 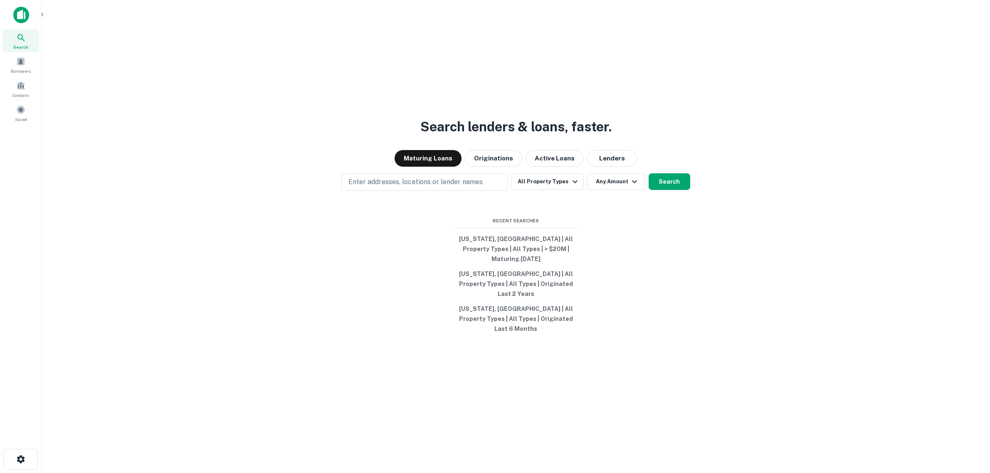 What do you see at coordinates (555, 158) in the screenshot?
I see `button: Active Loans` at bounding box center [555, 158].